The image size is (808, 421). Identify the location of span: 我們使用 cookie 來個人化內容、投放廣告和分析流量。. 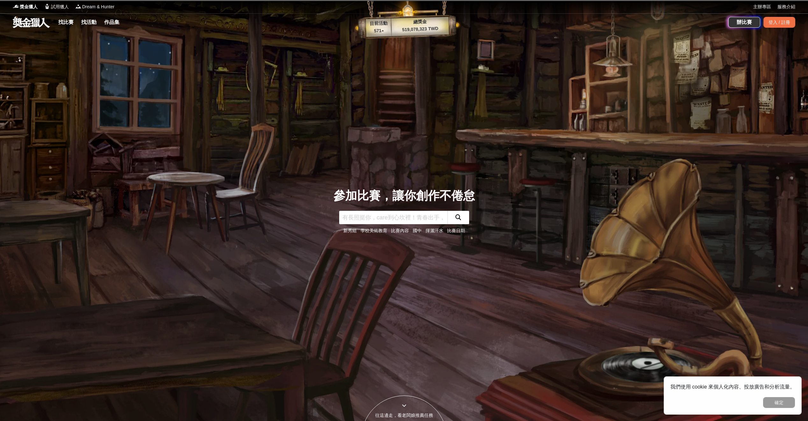
(732, 387).